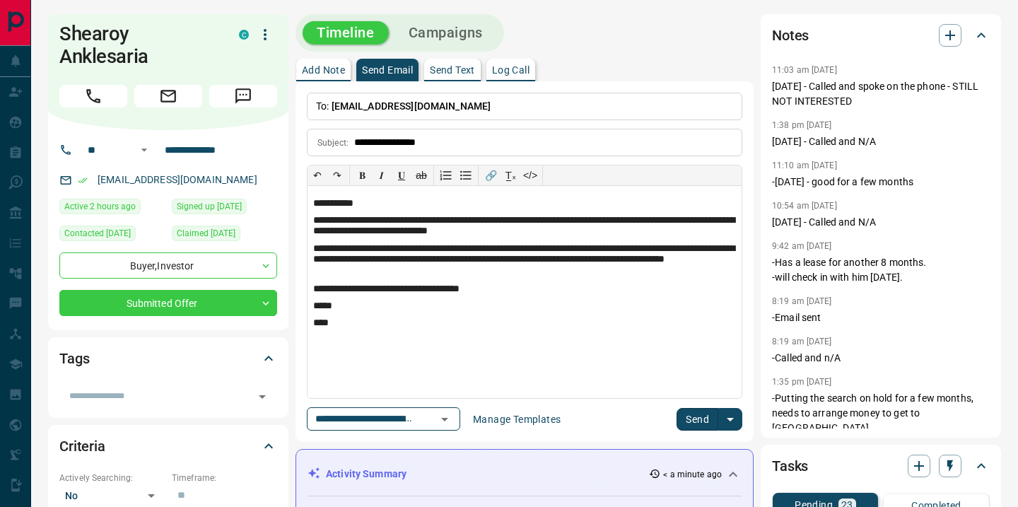 This screenshot has height=507, width=1018. Describe the element at coordinates (421, 175) in the screenshot. I see `s: ab` at that location.